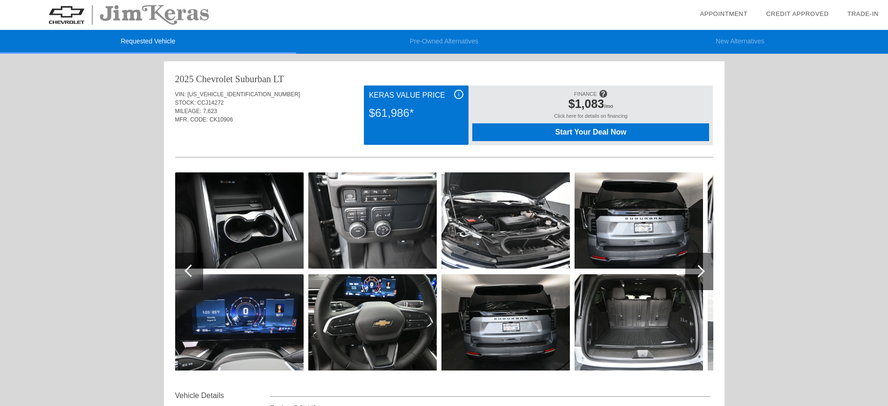 The width and height of the screenshot is (888, 406). I want to click on img: 23.jpg, so click(772, 322).